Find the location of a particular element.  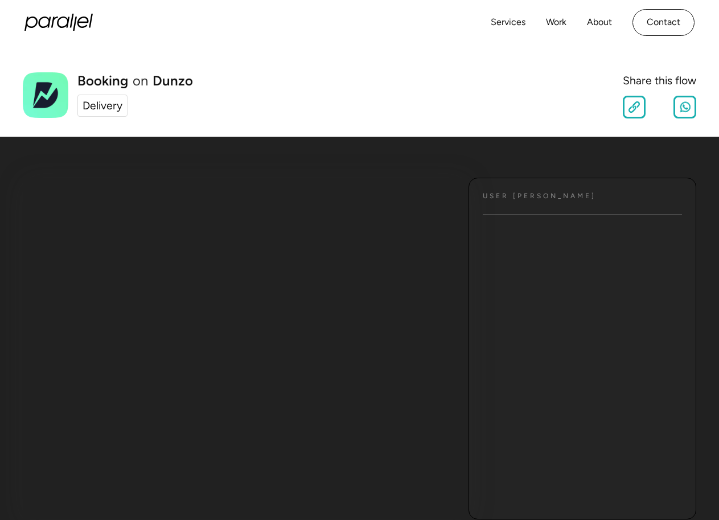

a: About is located at coordinates (599, 22).